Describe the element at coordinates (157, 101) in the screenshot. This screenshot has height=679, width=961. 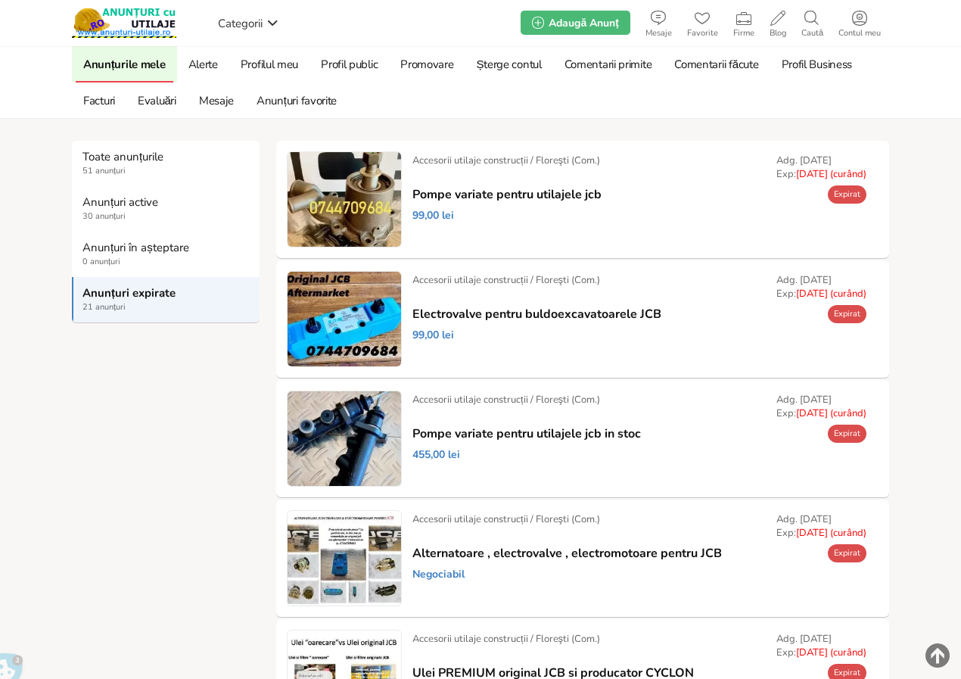
I see `a: Evaluări` at that location.